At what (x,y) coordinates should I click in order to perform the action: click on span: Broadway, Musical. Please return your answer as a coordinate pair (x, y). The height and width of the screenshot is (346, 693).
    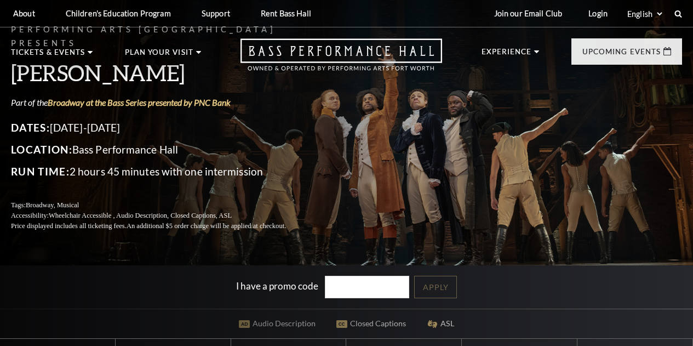
    Looking at the image, I should click on (52, 205).